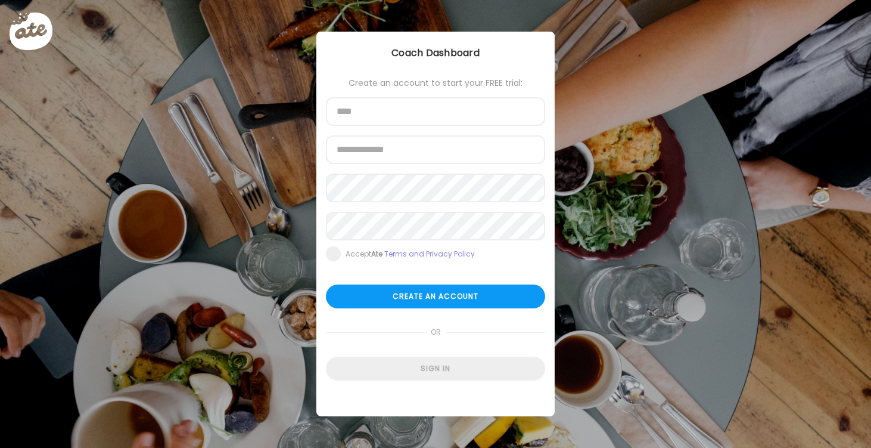 The height and width of the screenshot is (448, 871). Describe the element at coordinates (430, 253) in the screenshot. I see `a: Terms and Privacy Policy` at that location.